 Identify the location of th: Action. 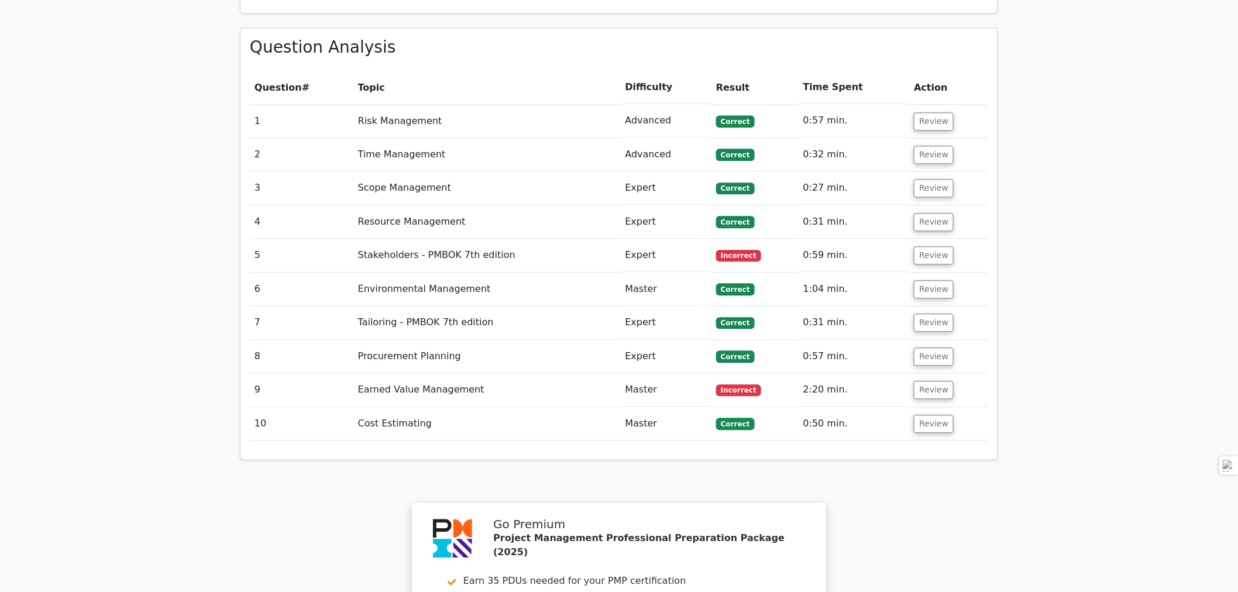
(948, 87).